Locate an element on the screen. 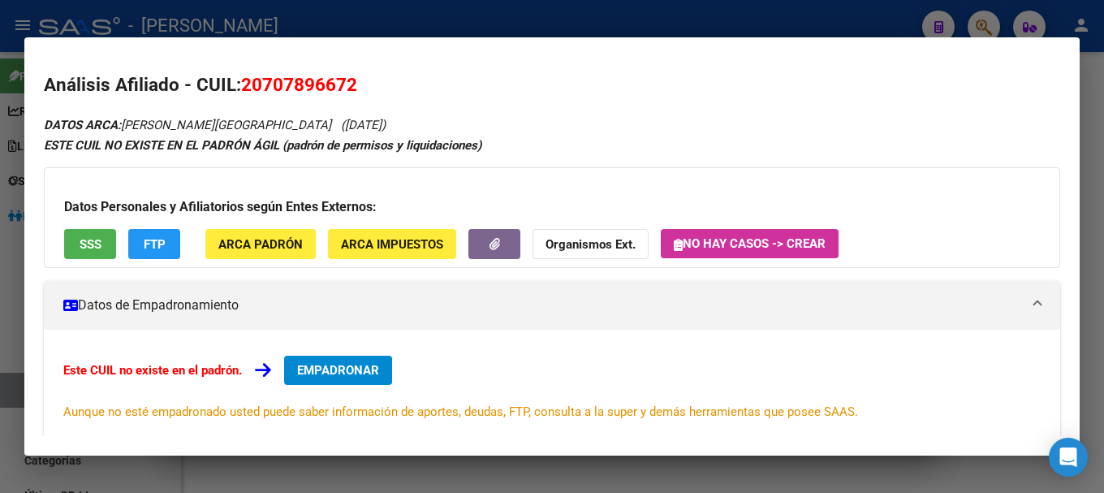 Image resolution: width=1104 pixels, height=493 pixels. button: EMPADRONAR is located at coordinates (338, 370).